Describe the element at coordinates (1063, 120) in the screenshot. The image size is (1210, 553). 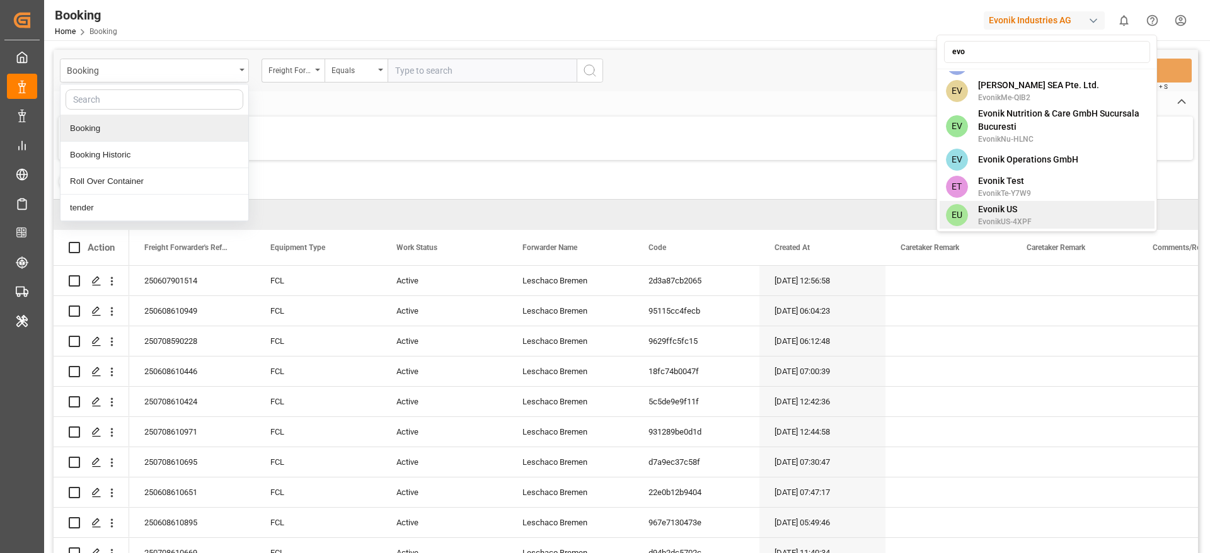
I see `span: Evonik Nutrition & Care GmbH Sucursala Bucuresti` at that location.